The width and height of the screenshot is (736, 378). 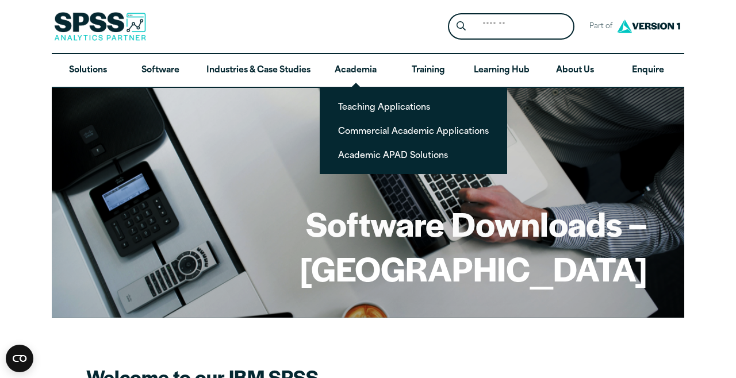 What do you see at coordinates (649, 26) in the screenshot?
I see `img: Version1 Logo` at bounding box center [649, 26].